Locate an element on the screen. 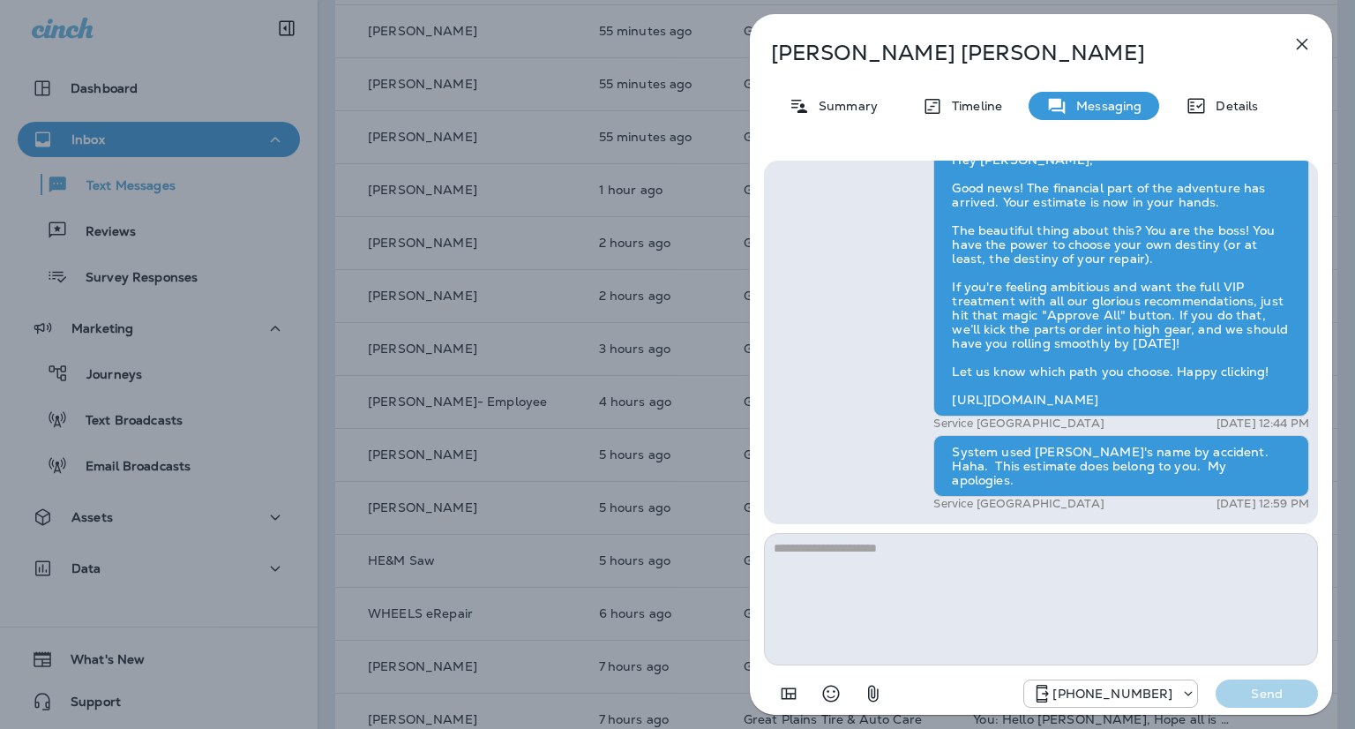 This screenshot has height=729, width=1355. p: Messaging is located at coordinates (1105, 106).